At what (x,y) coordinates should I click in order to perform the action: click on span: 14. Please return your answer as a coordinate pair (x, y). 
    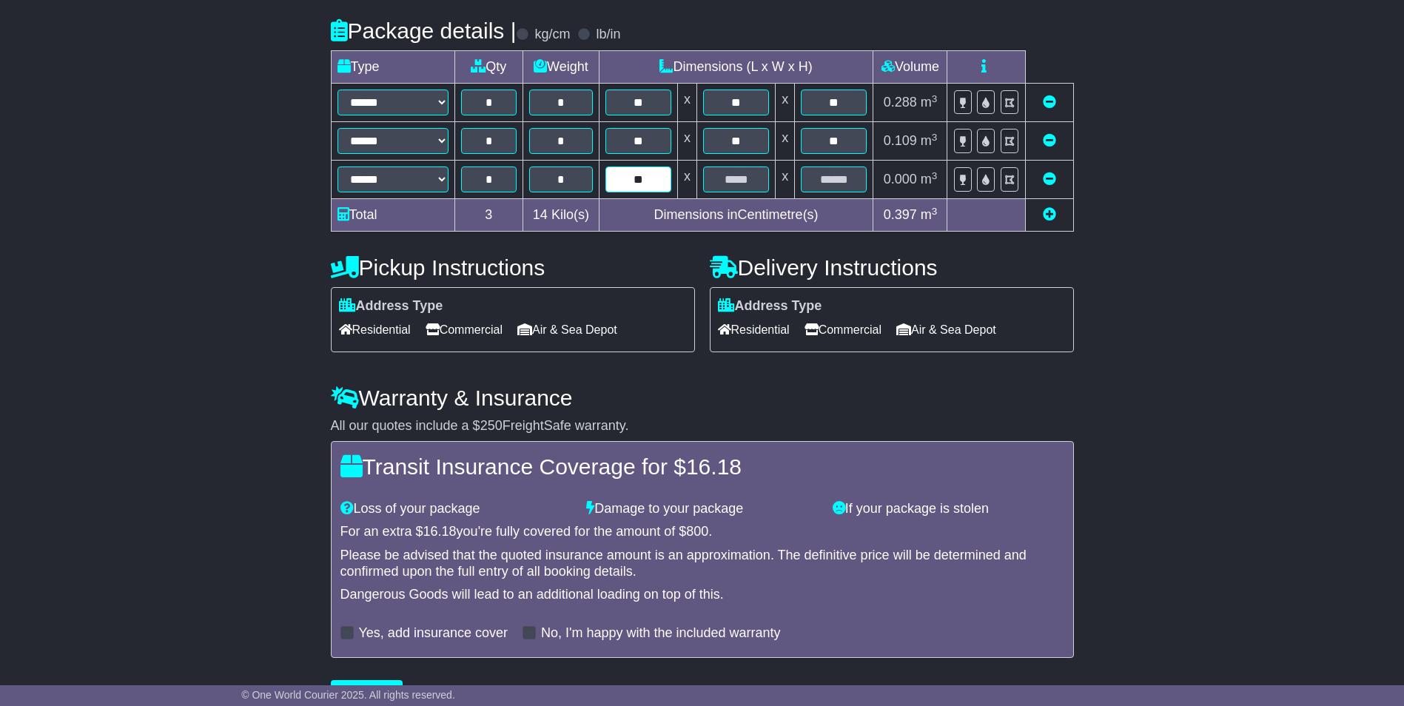
    Looking at the image, I should click on (540, 215).